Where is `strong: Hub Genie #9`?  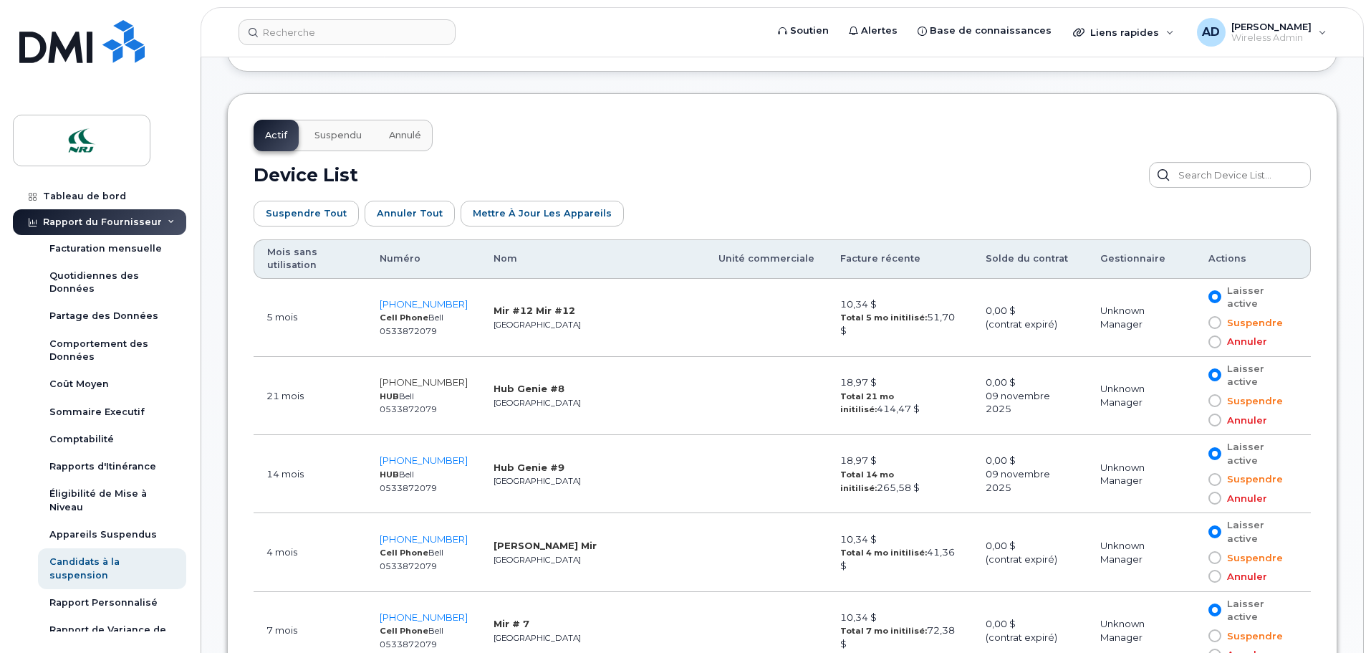 strong: Hub Genie #9 is located at coordinates (529, 467).